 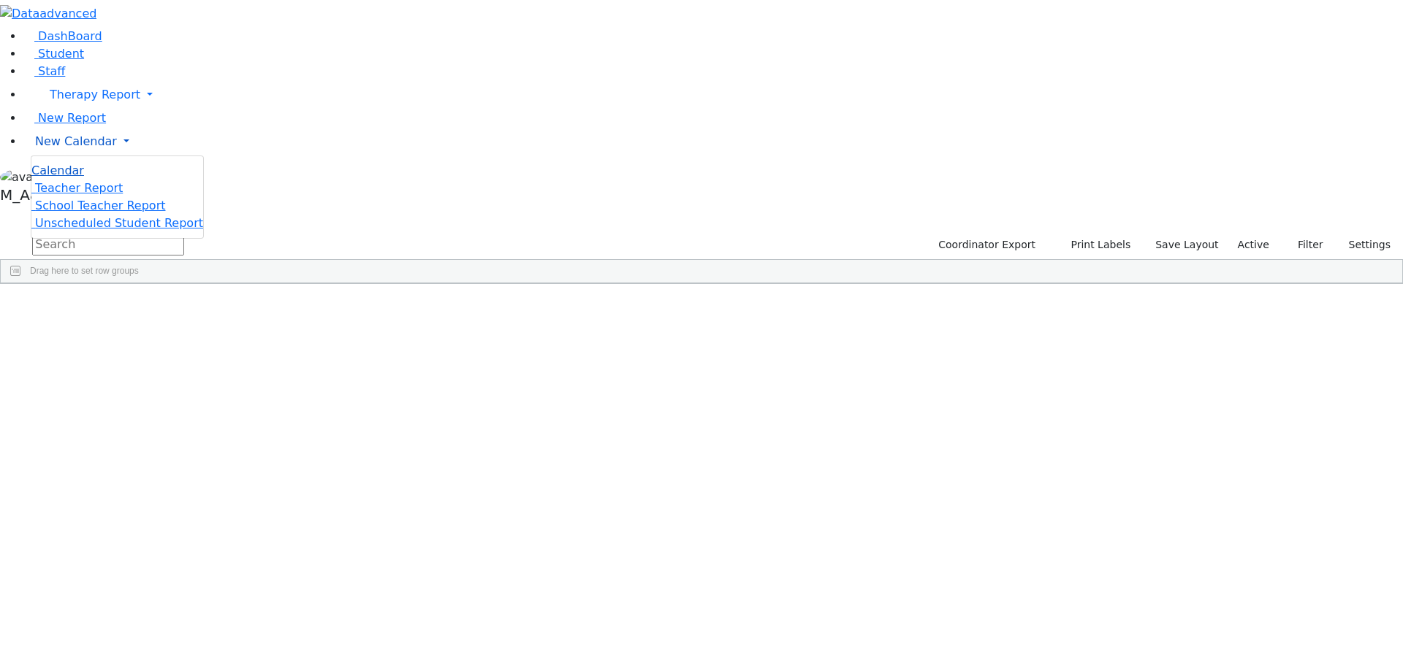 What do you see at coordinates (61, 53) in the screenshot?
I see `span: Student` at bounding box center [61, 53].